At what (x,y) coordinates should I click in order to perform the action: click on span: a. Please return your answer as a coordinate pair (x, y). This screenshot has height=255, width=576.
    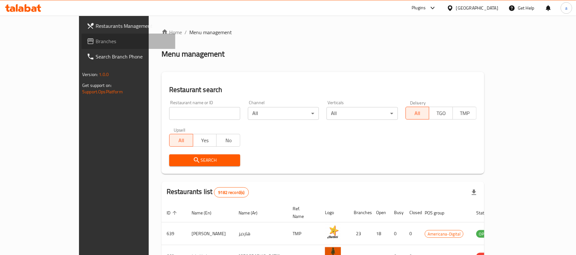
    Looking at the image, I should click on (567, 8).